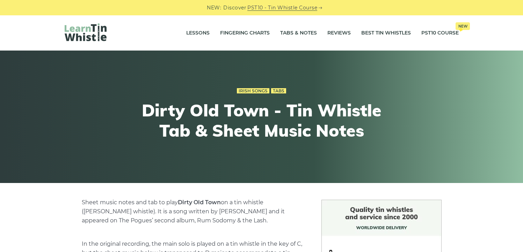 The height and width of the screenshot is (252, 523). What do you see at coordinates (199, 202) in the screenshot?
I see `strong: Dirty Old Town` at bounding box center [199, 202].